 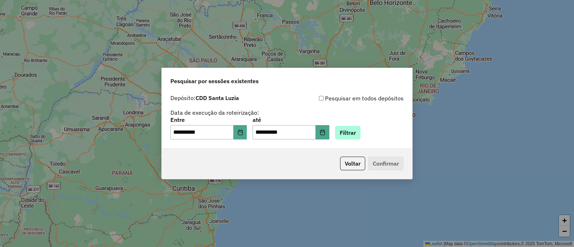 I want to click on label: Entre, so click(x=208, y=120).